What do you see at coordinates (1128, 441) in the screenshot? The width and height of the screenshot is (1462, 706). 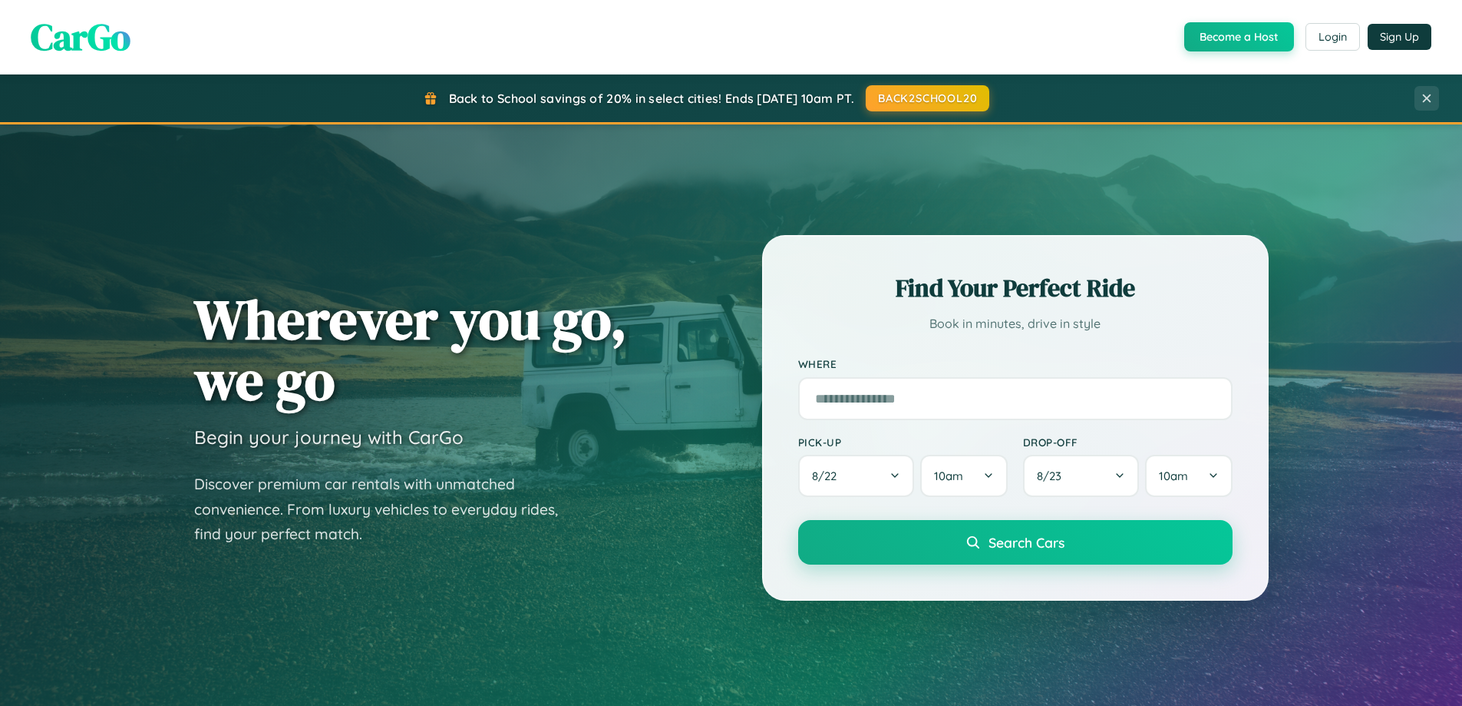 I see `label: Drop-off` at bounding box center [1128, 441].